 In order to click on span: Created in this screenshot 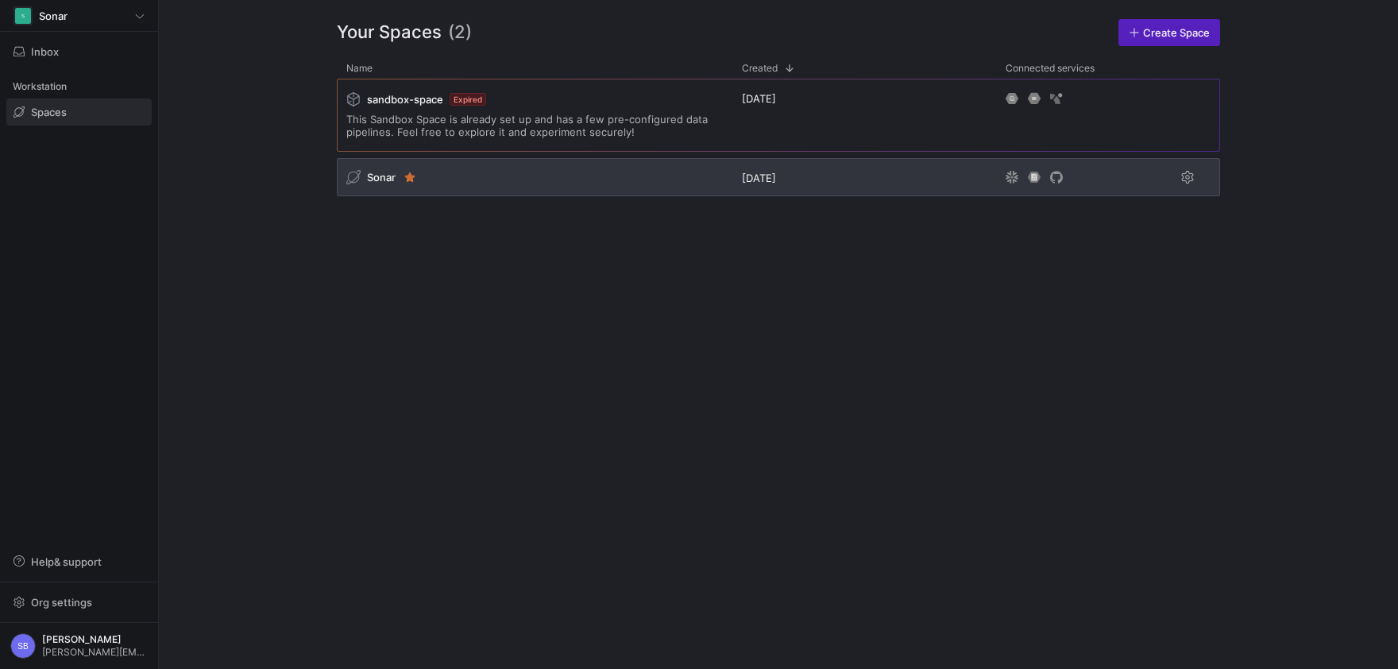, I will do `click(760, 68)`.